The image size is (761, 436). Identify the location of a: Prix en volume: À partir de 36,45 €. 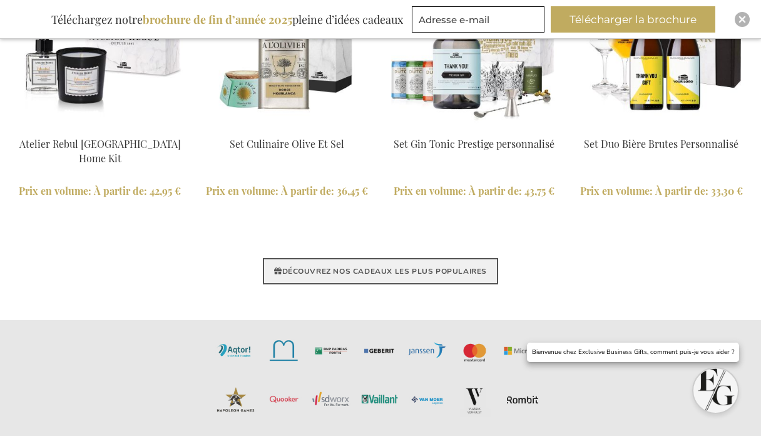
(287, 191).